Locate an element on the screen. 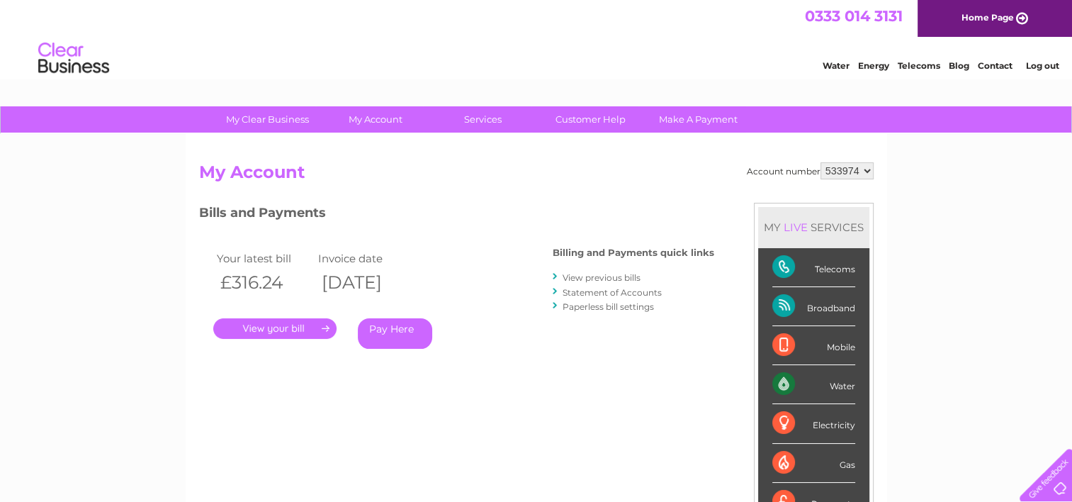  a: My Clear Business is located at coordinates (267, 119).